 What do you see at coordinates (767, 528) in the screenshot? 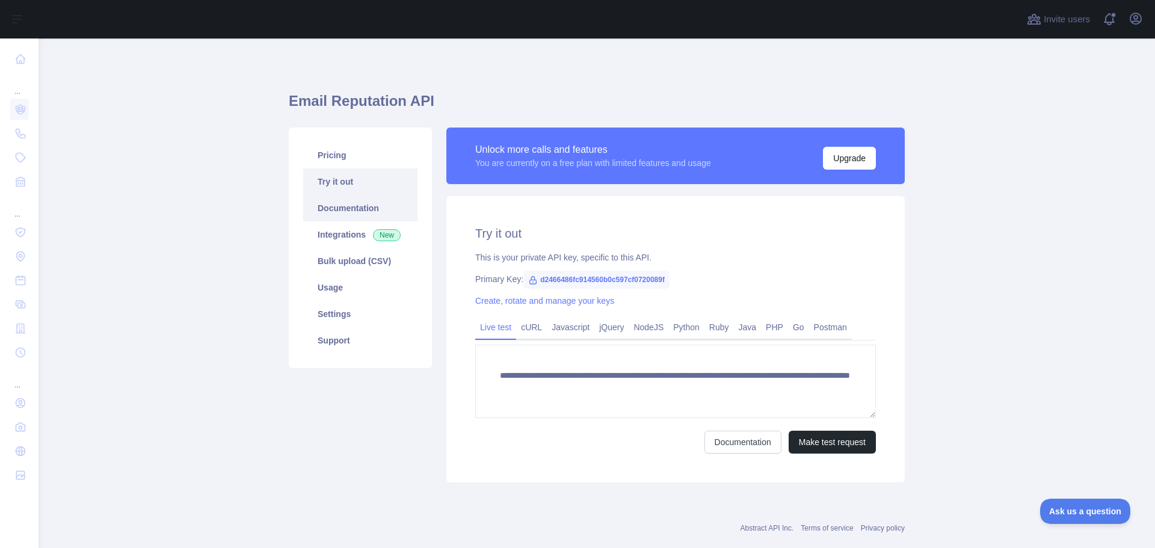
I see `a: Abstract API Inc.` at bounding box center [767, 528].